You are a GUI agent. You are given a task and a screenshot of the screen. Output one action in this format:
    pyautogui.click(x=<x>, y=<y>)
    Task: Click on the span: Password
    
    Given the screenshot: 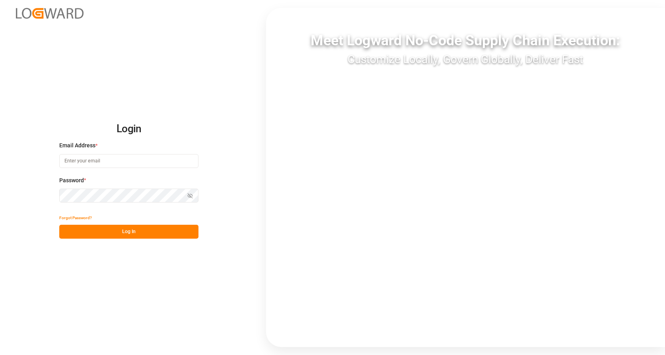 What is the action you would take?
    pyautogui.click(x=72, y=180)
    